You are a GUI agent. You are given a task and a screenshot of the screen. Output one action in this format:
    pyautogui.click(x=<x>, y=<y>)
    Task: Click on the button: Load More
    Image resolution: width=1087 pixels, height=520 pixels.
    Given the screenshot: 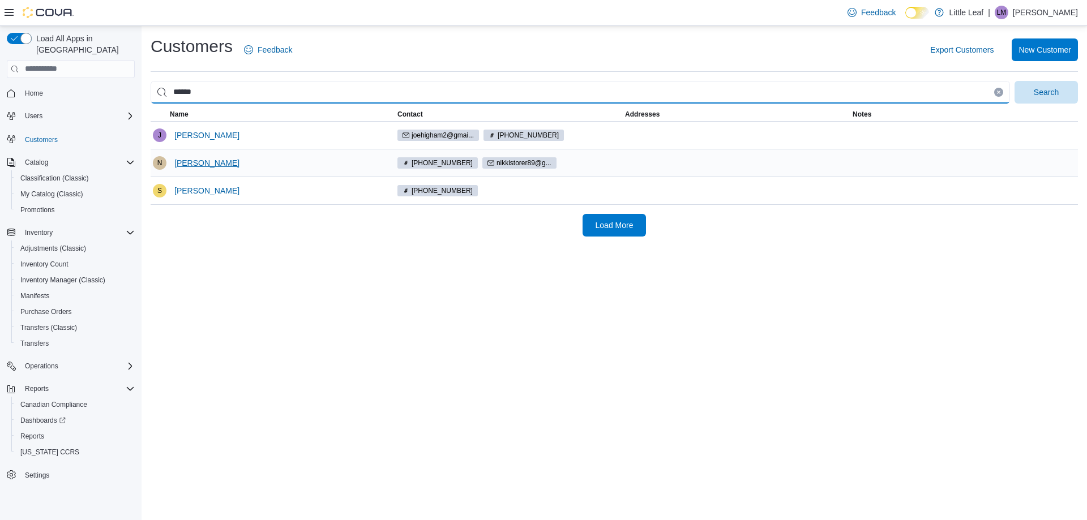 What is the action you would take?
    pyautogui.click(x=614, y=225)
    